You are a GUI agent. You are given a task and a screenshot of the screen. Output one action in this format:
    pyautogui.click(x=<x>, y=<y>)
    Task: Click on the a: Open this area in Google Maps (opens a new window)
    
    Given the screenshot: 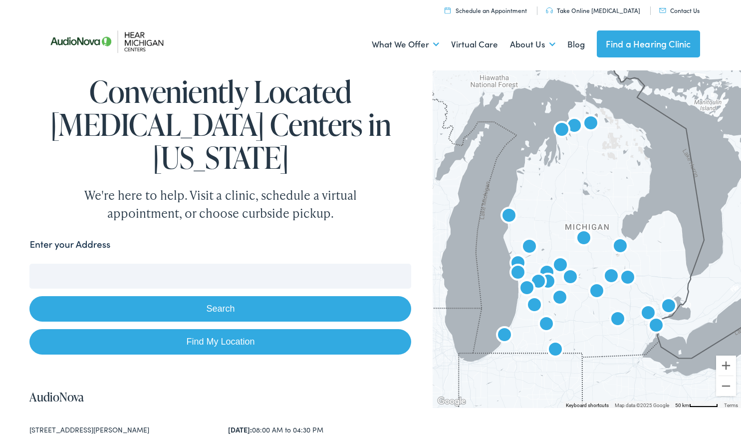 What is the action you would take?
    pyautogui.click(x=452, y=401)
    